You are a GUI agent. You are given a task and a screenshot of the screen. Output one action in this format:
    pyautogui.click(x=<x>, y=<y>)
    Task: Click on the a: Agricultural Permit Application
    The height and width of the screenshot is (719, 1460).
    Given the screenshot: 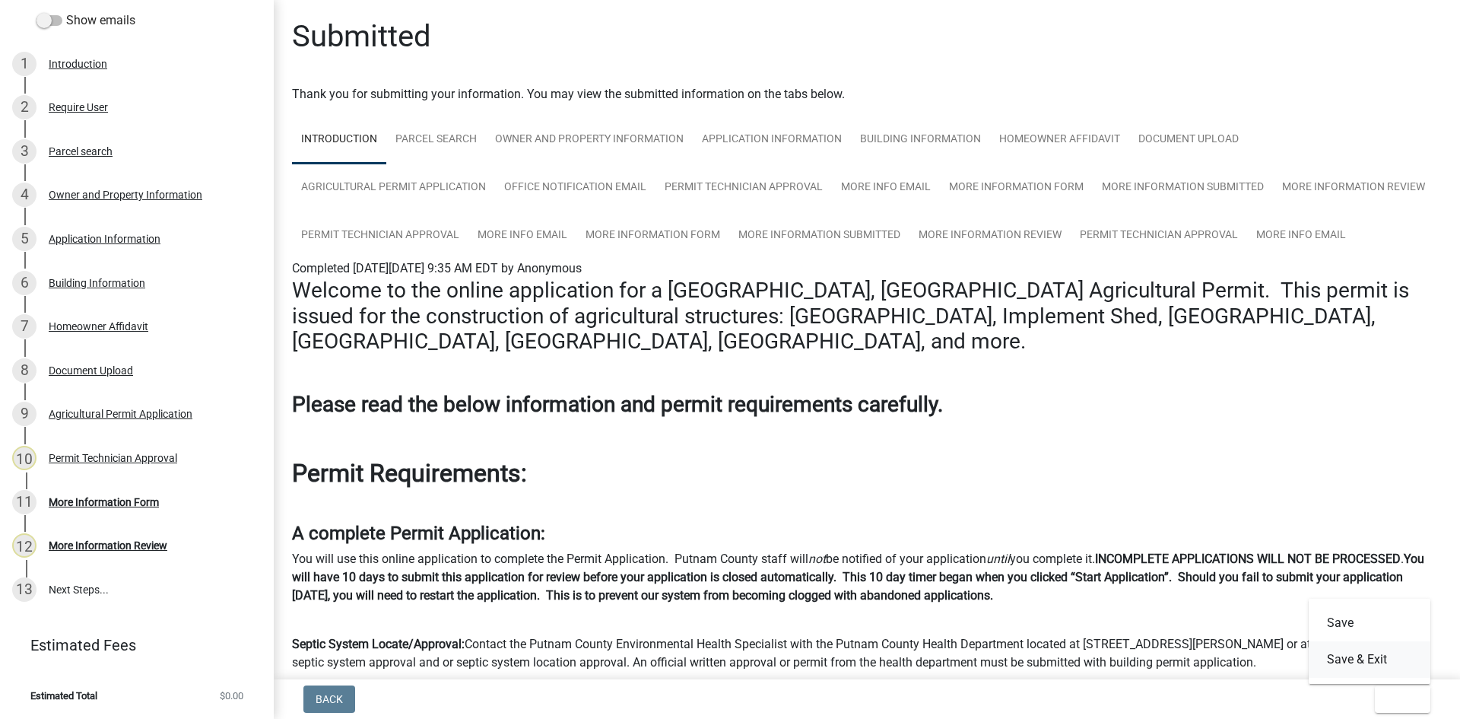 What is the action you would take?
    pyautogui.click(x=393, y=188)
    